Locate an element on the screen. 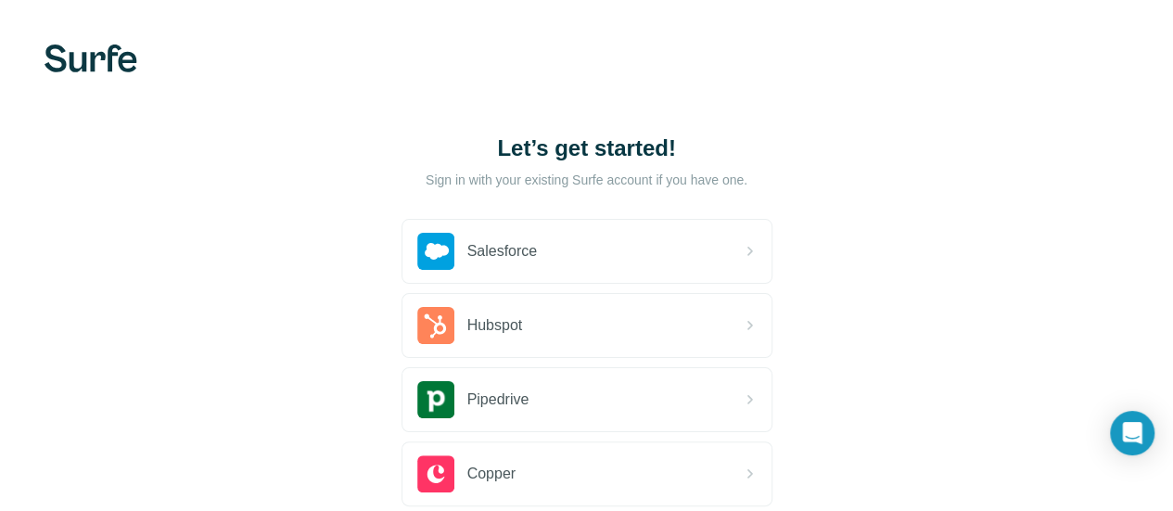 The width and height of the screenshot is (1173, 511). span: Copper is located at coordinates (491, 474).